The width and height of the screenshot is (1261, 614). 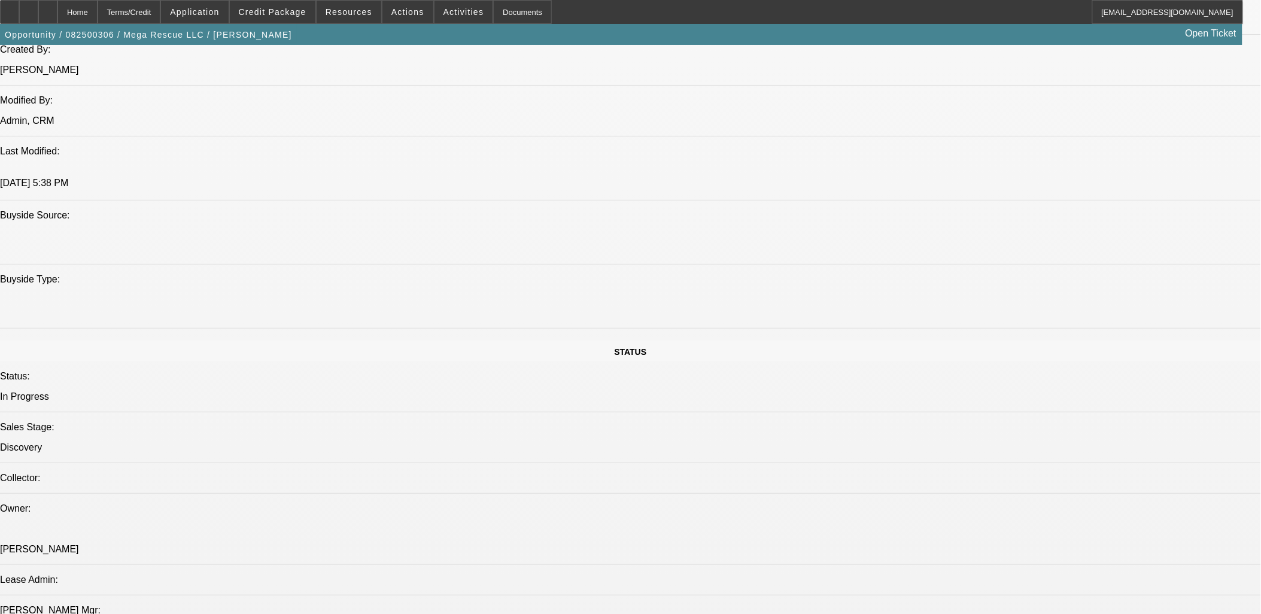 I want to click on span: Application, so click(x=194, y=12).